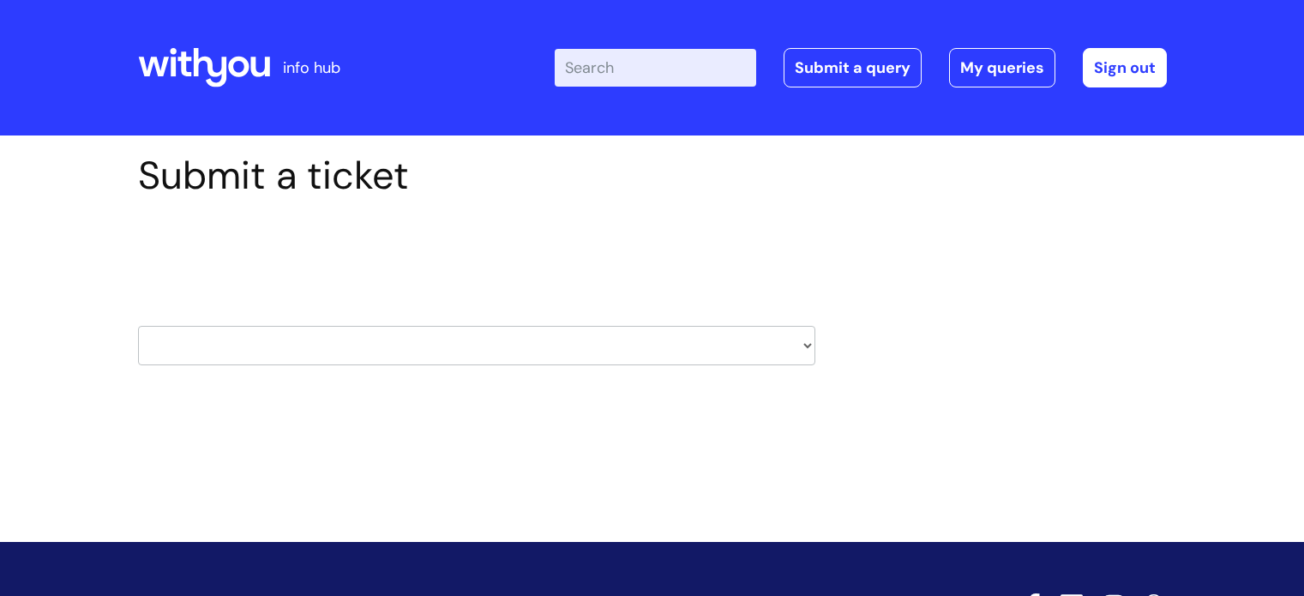  What do you see at coordinates (852, 68) in the screenshot?
I see `a: Submit a query` at bounding box center [852, 68].